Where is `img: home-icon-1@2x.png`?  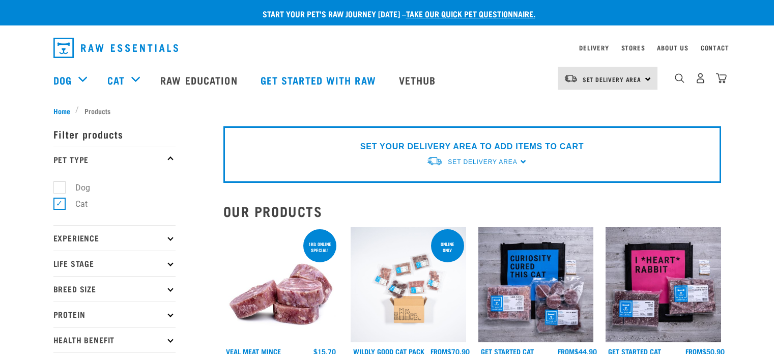 img: home-icon-1@2x.png is located at coordinates (679, 78).